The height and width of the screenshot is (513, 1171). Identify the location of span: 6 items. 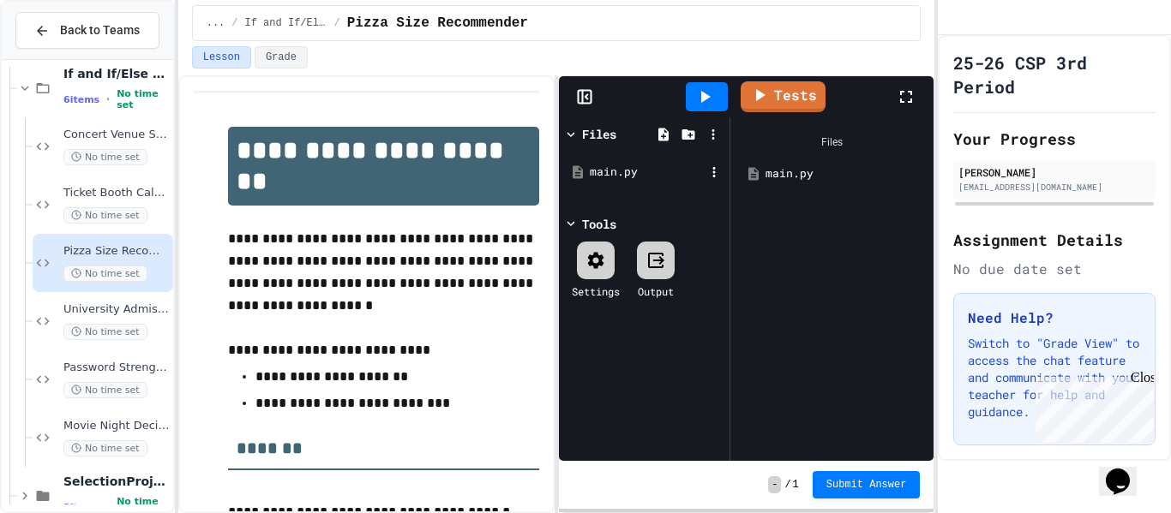
(81, 99).